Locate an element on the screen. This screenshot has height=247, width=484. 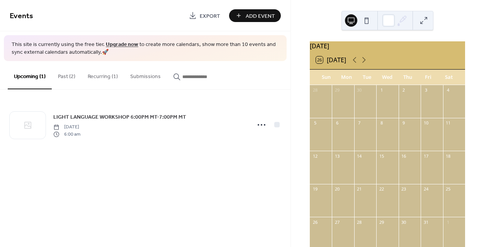
div: 11 is located at coordinates (448, 123).